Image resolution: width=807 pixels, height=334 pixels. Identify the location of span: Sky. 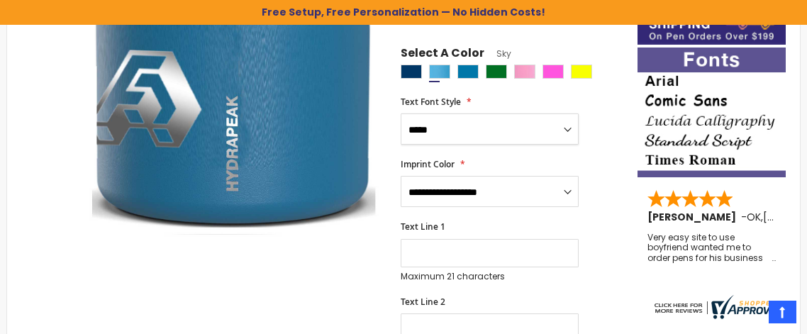
(498, 53).